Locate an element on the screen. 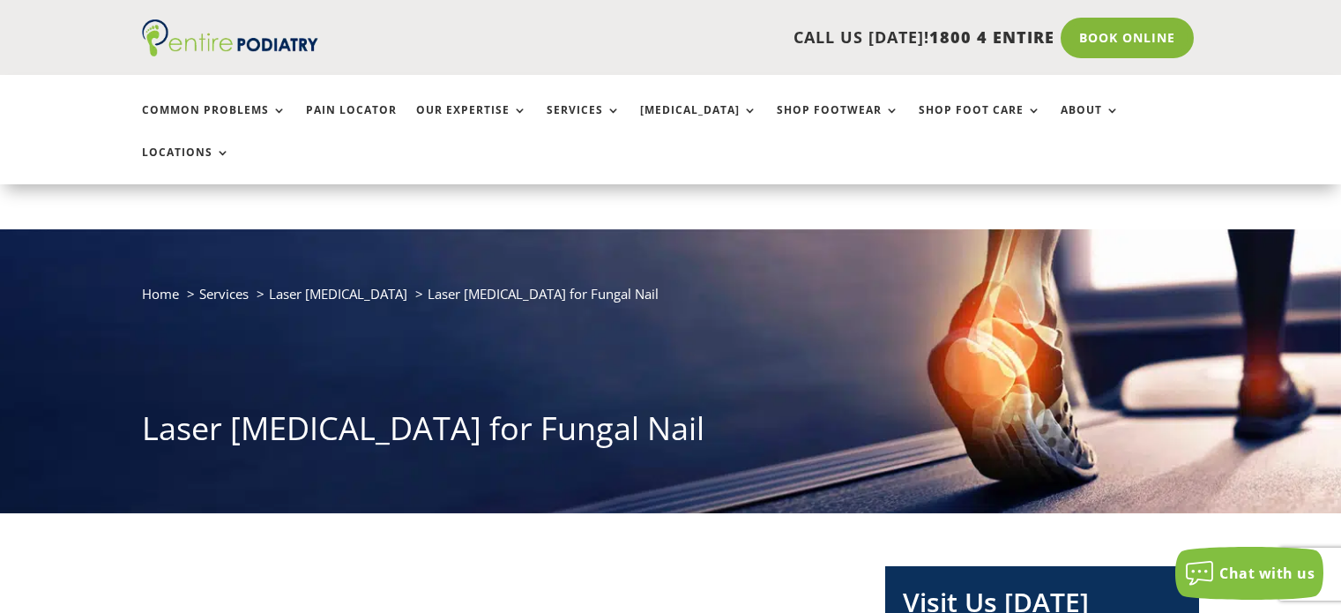 This screenshot has height=613, width=1341. span: Home is located at coordinates (161, 294).